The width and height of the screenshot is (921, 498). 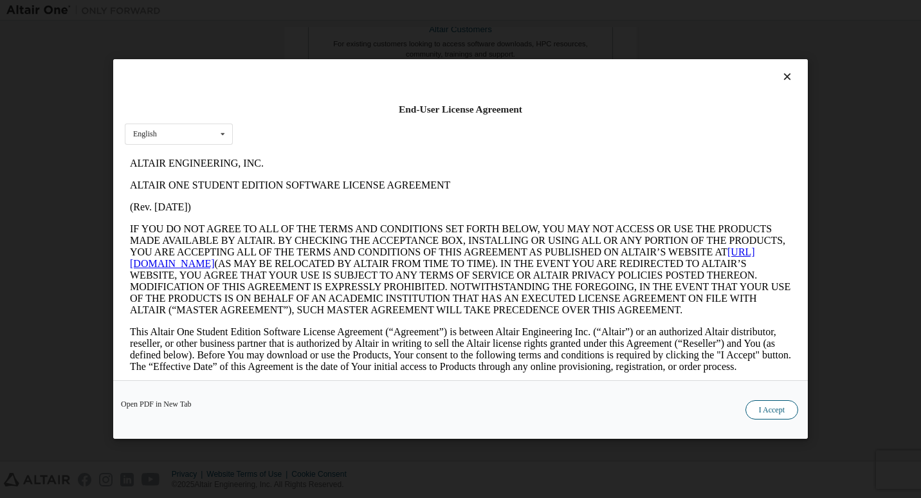 I want to click on p: ALTAIR ENGINEERING, INC., so click(x=336, y=11).